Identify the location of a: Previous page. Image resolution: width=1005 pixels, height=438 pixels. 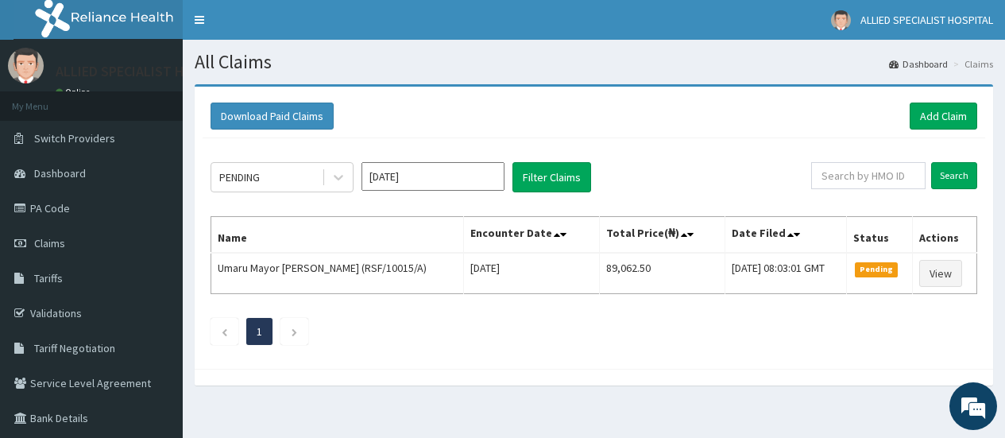
(224, 331).